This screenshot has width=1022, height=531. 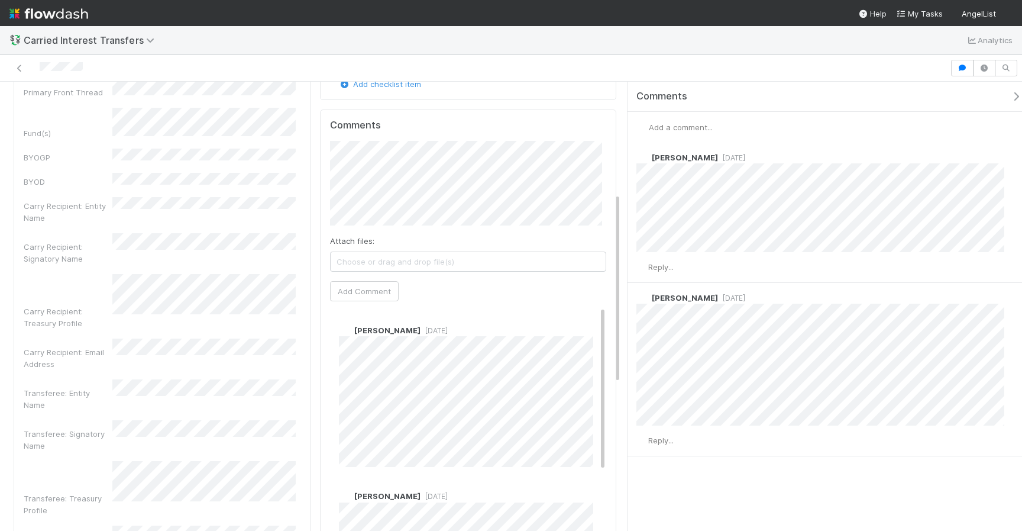 What do you see at coordinates (662, 96) in the screenshot?
I see `span: Comments` at bounding box center [662, 96].